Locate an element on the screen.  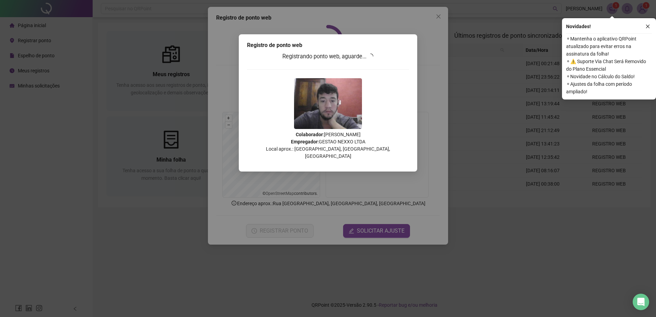
span: ⚬ ⚠️ Suporte Via Chat Será Removido do Plano Essencial is located at coordinates (609, 65).